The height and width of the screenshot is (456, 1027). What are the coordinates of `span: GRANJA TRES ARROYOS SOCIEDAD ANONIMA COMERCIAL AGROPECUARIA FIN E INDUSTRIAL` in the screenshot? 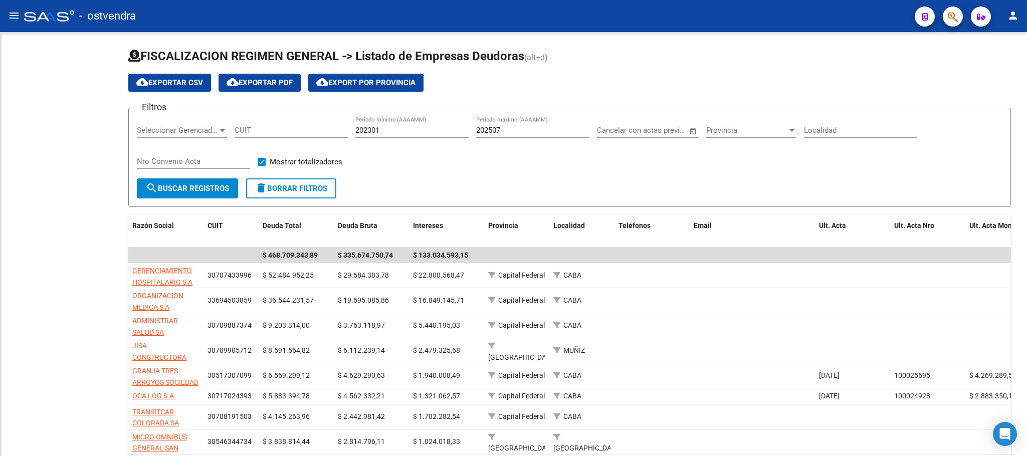 It's located at (165, 399).